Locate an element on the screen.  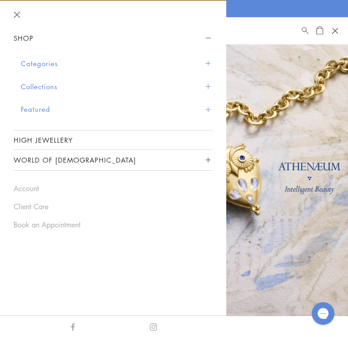
a: High Jewellery is located at coordinates (113, 140).